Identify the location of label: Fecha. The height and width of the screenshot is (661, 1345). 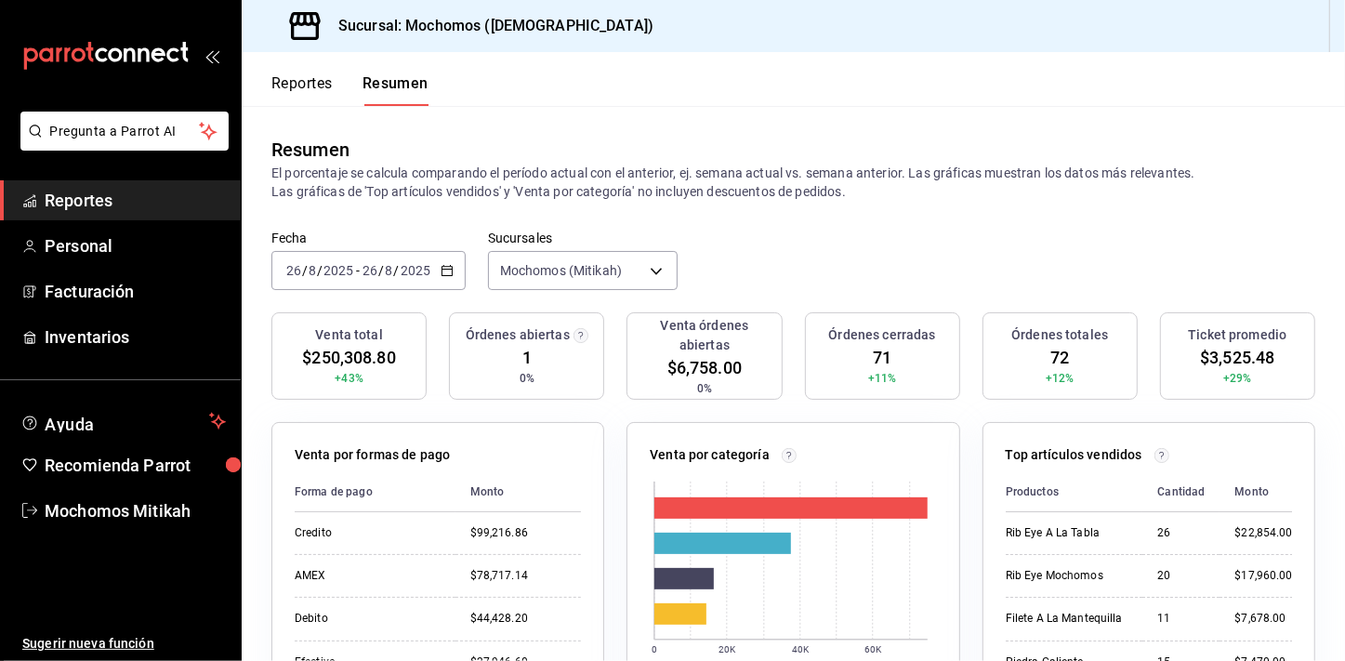
(368, 239).